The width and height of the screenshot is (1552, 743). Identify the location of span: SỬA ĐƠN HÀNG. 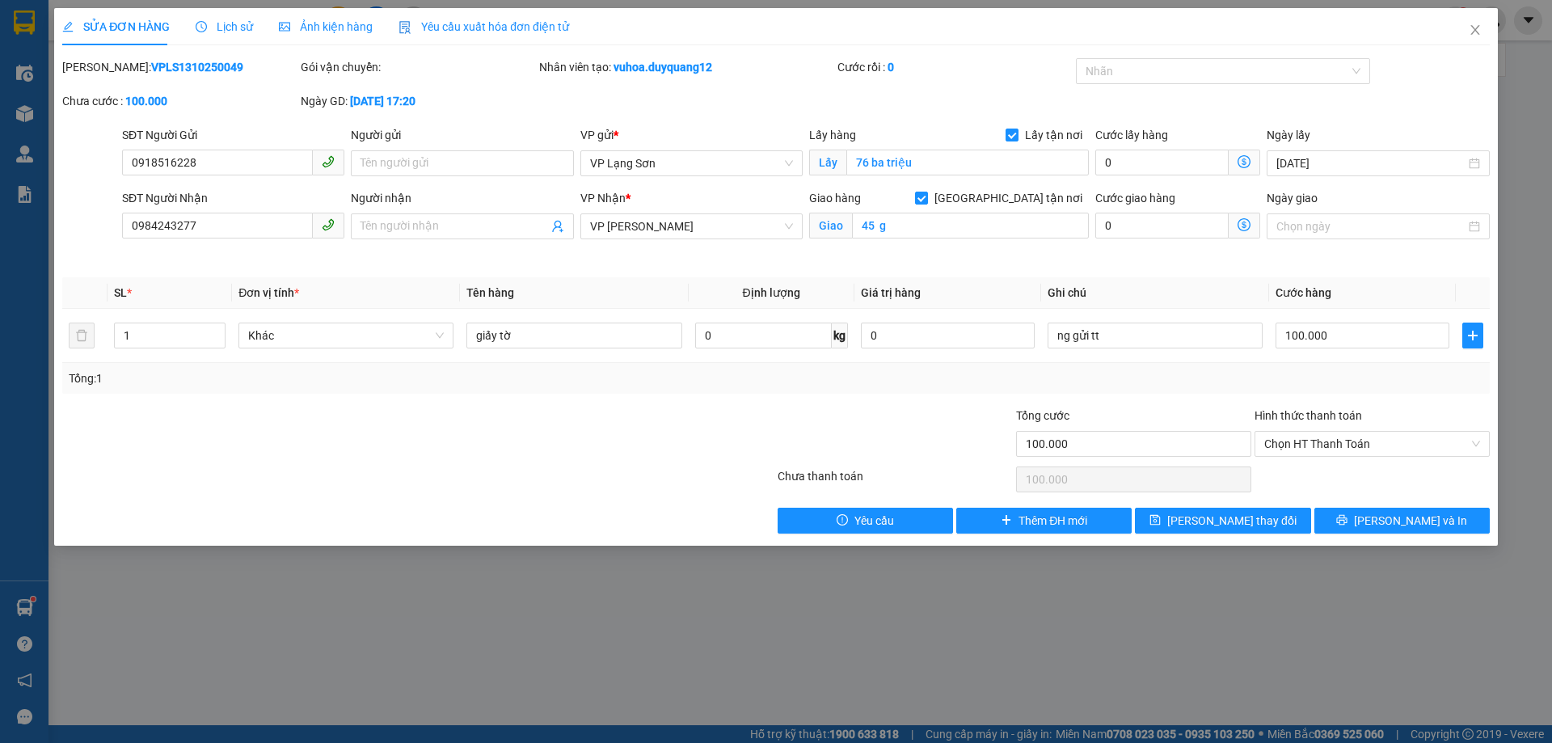
(116, 27).